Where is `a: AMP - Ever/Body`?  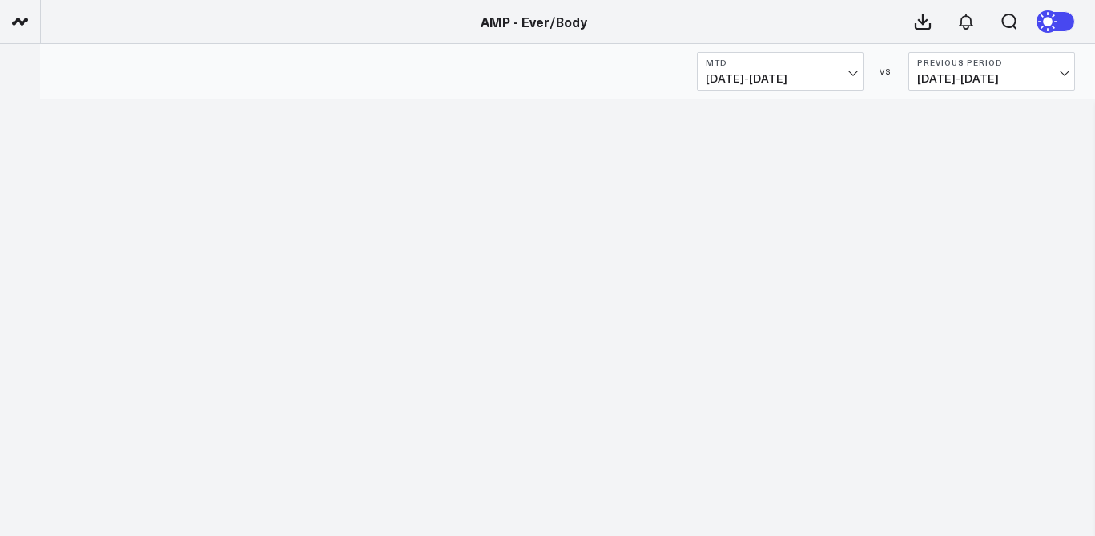 a: AMP - Ever/Body is located at coordinates (534, 22).